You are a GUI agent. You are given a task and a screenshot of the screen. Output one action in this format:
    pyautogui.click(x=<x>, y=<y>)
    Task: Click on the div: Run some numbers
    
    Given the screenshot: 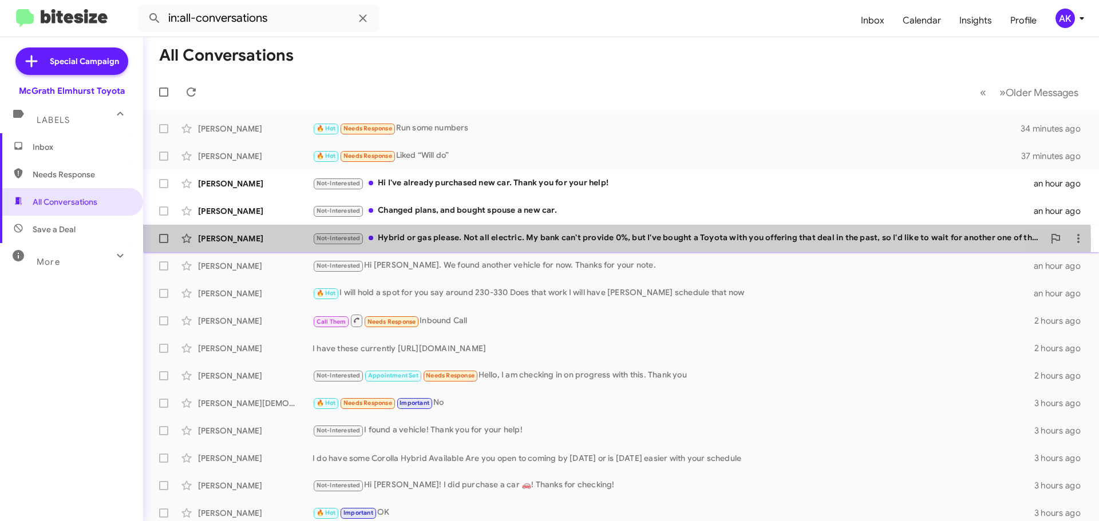 What is the action you would take?
    pyautogui.click(x=667, y=128)
    